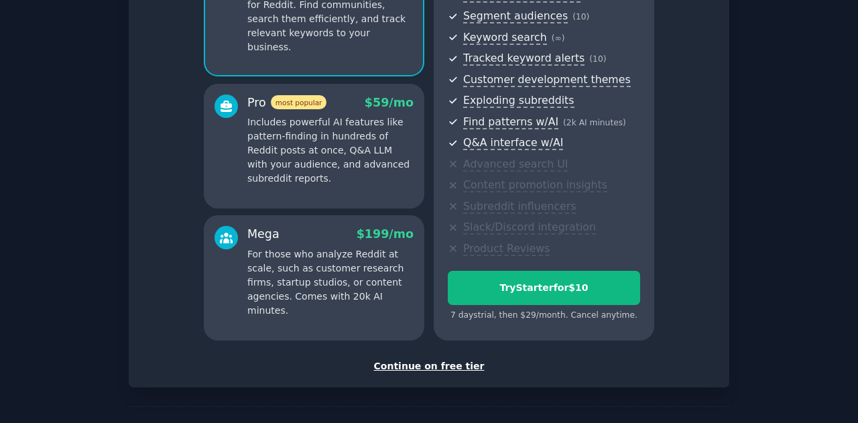 The width and height of the screenshot is (858, 423). What do you see at coordinates (595, 123) in the screenshot?
I see `span: ( 2k AI minutes )` at bounding box center [595, 123].